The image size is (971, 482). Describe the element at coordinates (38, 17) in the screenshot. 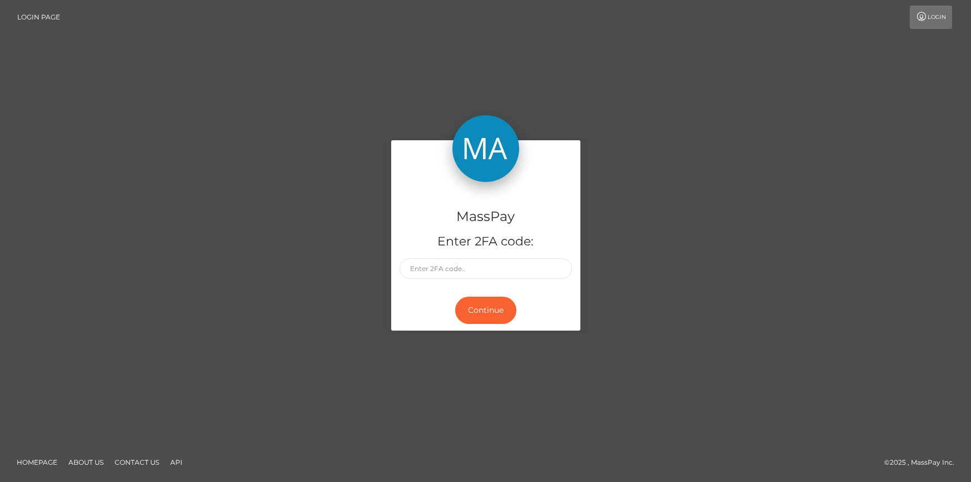

I see `a: Login Page` at that location.